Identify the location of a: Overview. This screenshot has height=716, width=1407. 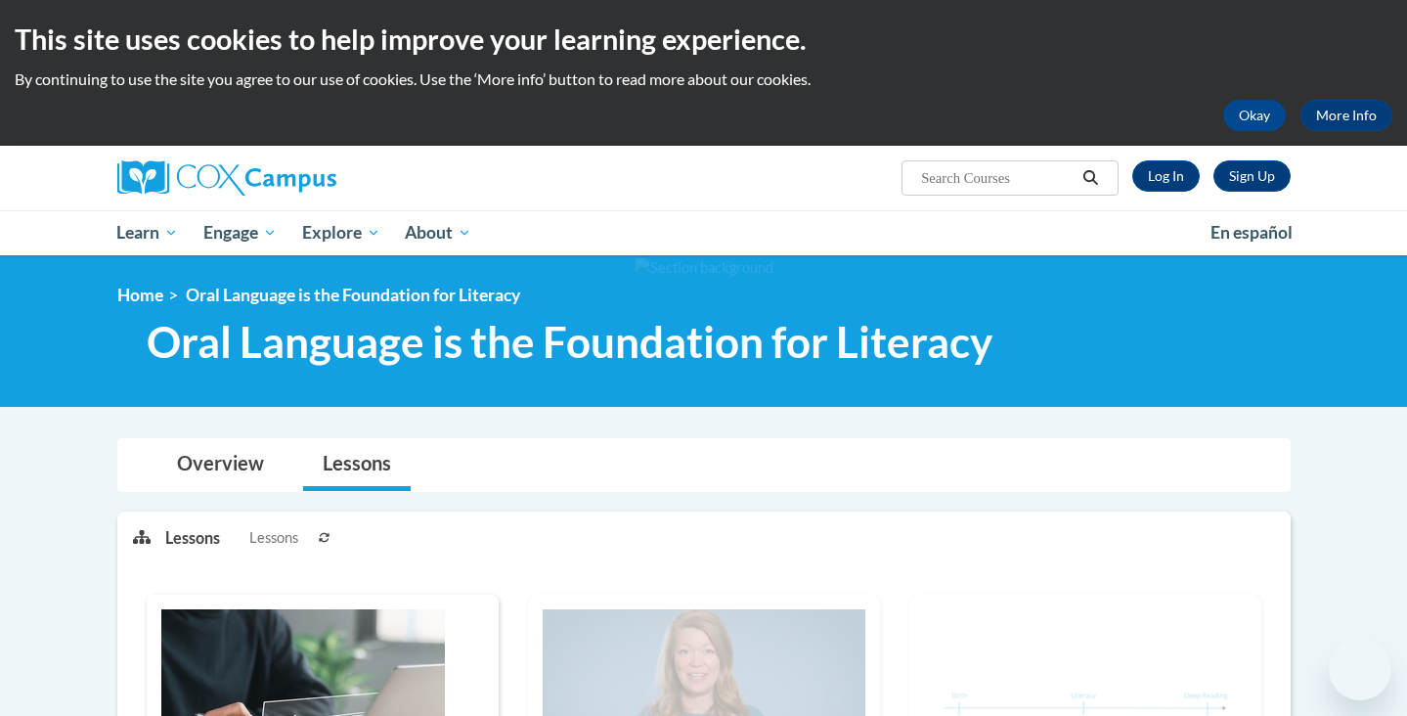
(220, 465).